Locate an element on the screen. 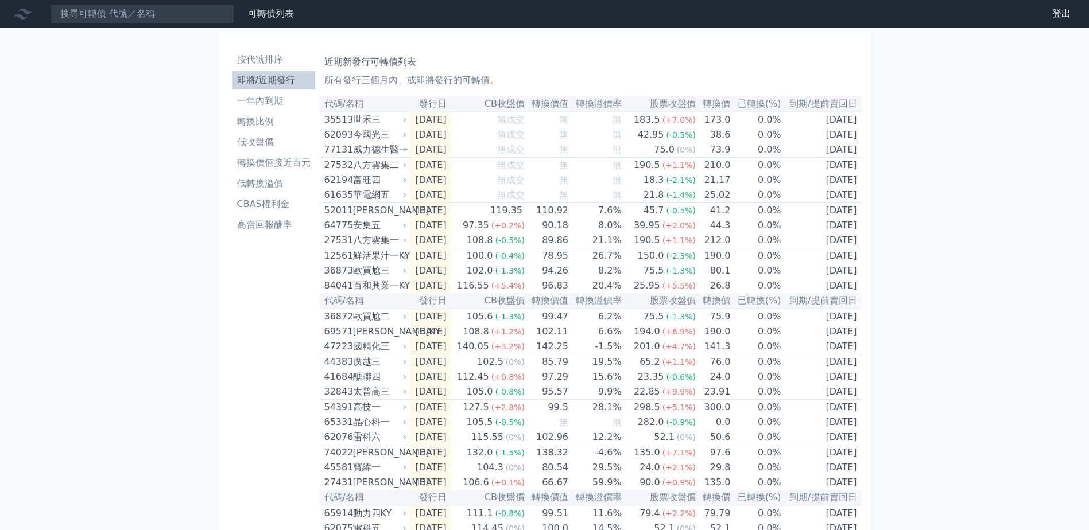 Image resolution: width=1089 pixels, height=530 pixels. span: (+1.2%) is located at coordinates (508, 332).